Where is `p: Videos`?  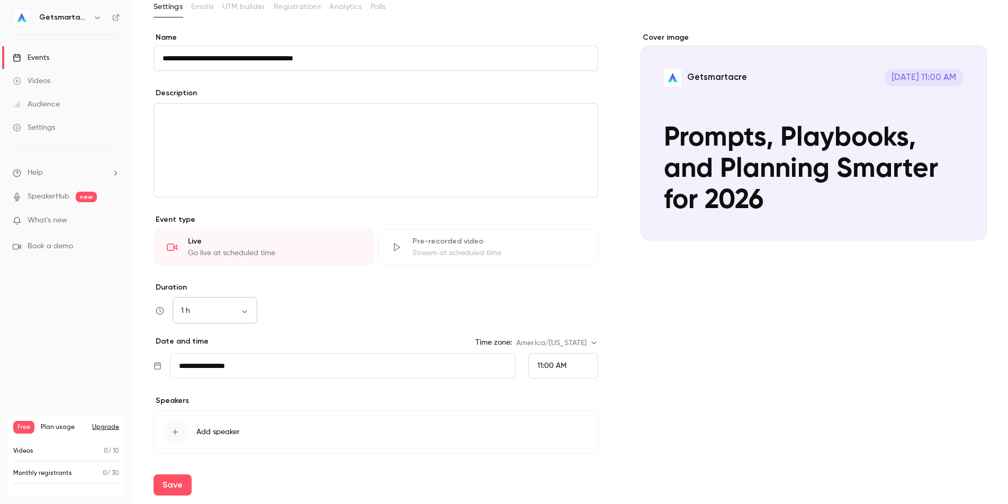
p: Videos is located at coordinates (23, 451).